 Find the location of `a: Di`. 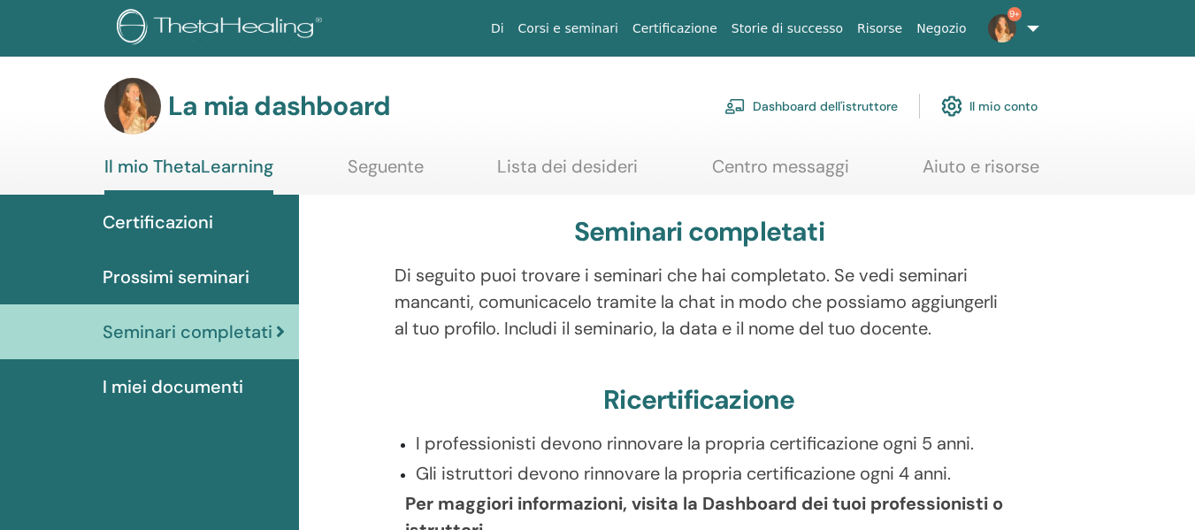

a: Di is located at coordinates (497, 28).